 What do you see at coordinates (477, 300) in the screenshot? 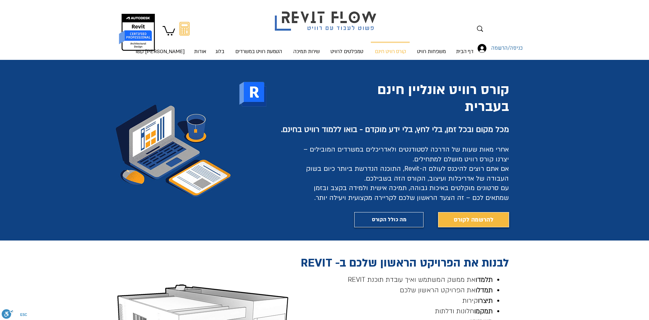
I see `span: קירות` at bounding box center [477, 300].